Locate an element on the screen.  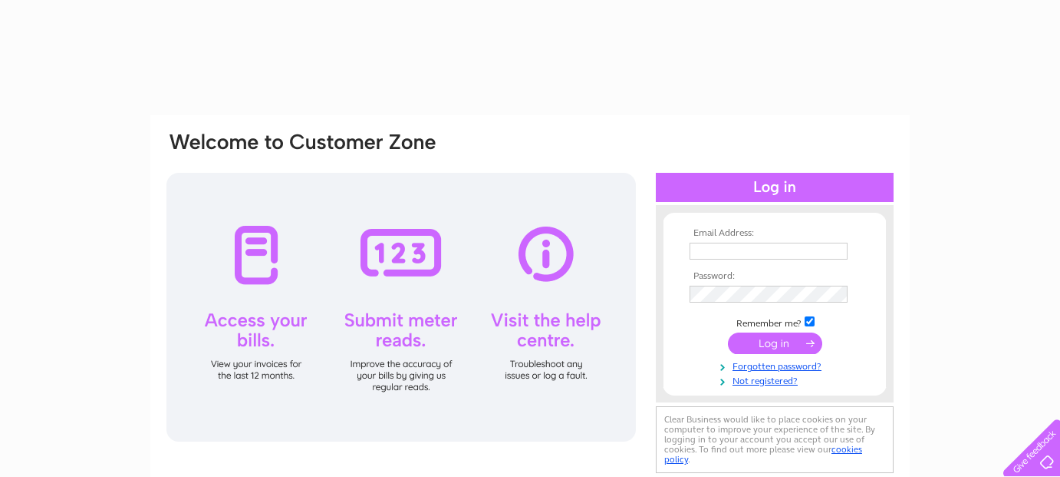
div: Clear Business would like to place cookies on your computer to improve your experience of the sit... is located at coordinates (775, 439).